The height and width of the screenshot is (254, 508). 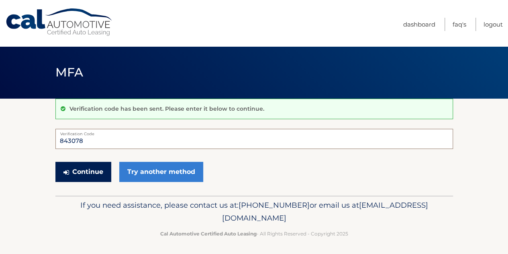 What do you see at coordinates (420, 24) in the screenshot?
I see `a: Dashboard` at bounding box center [420, 24].